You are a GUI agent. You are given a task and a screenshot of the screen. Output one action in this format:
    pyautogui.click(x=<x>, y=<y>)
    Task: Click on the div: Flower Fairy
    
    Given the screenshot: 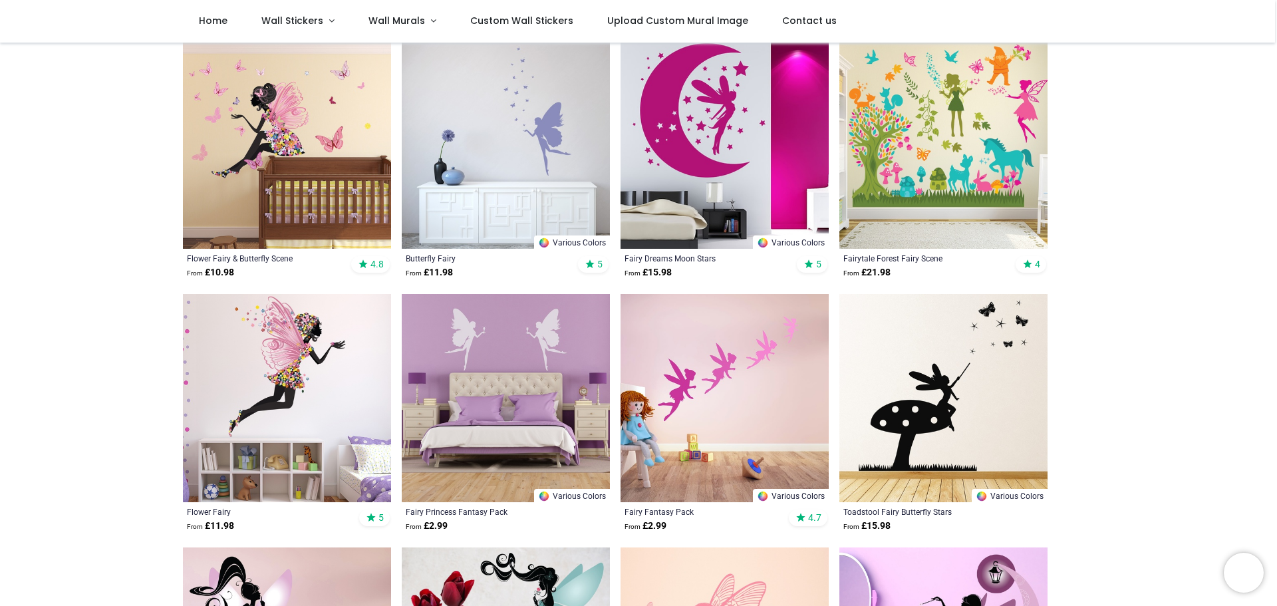 What is the action you would take?
    pyautogui.click(x=267, y=511)
    